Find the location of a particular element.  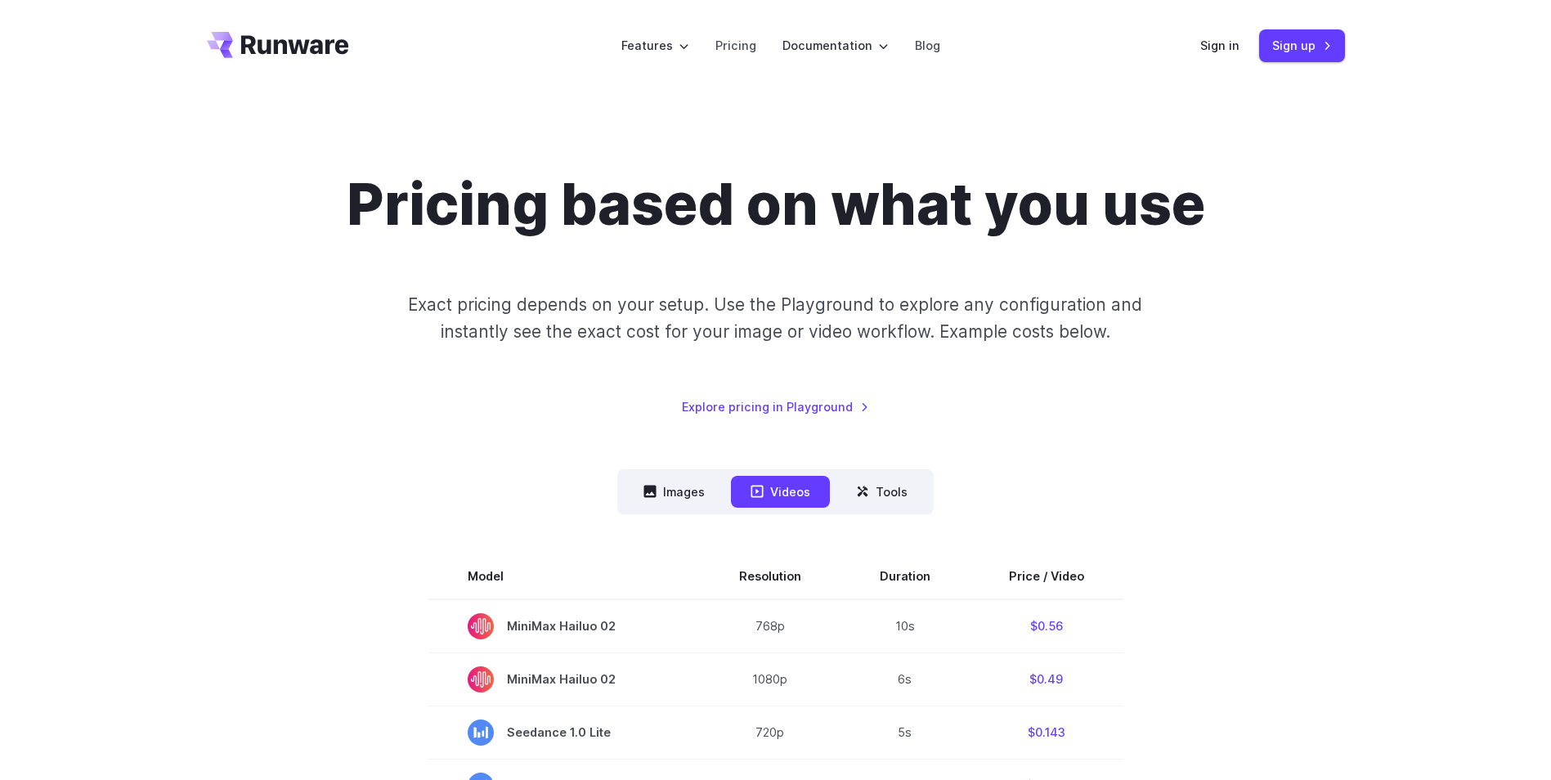

td: $0.56 is located at coordinates (1046, 626).